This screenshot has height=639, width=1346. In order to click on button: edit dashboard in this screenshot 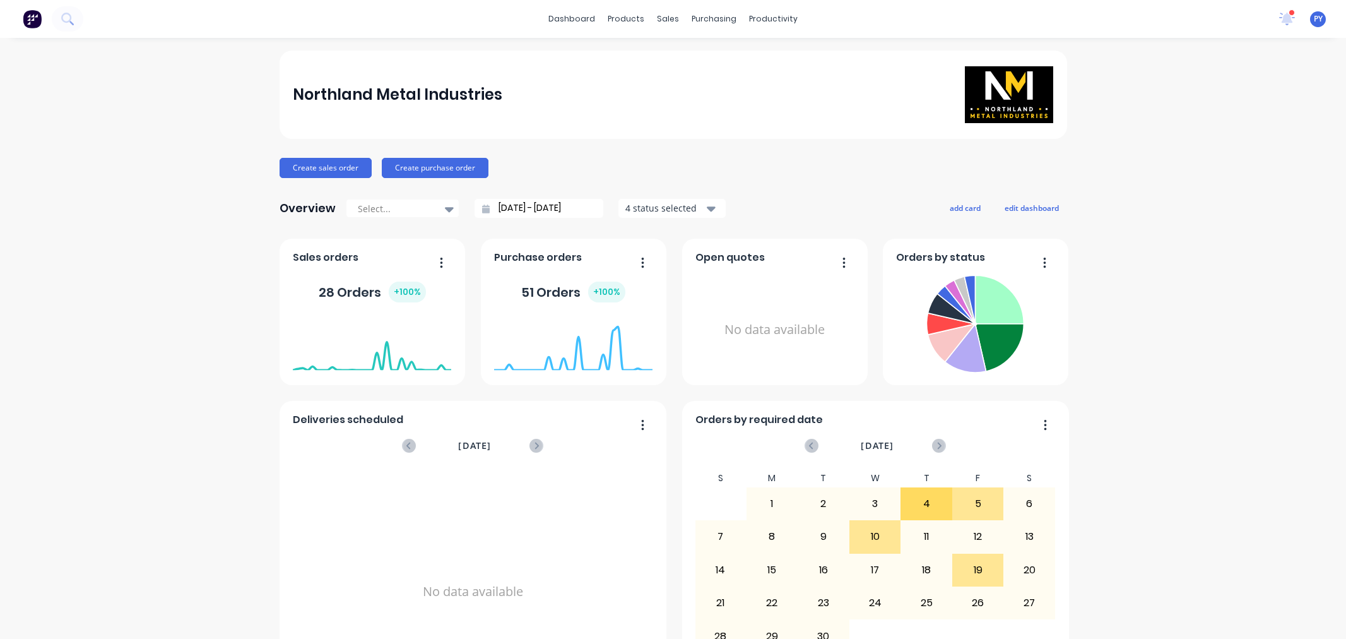, I will do `click(1032, 208)`.